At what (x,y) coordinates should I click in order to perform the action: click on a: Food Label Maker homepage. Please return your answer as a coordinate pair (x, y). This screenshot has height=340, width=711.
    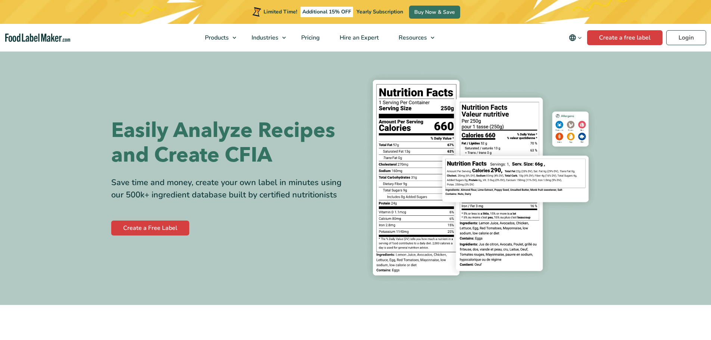
    Looking at the image, I should click on (38, 38).